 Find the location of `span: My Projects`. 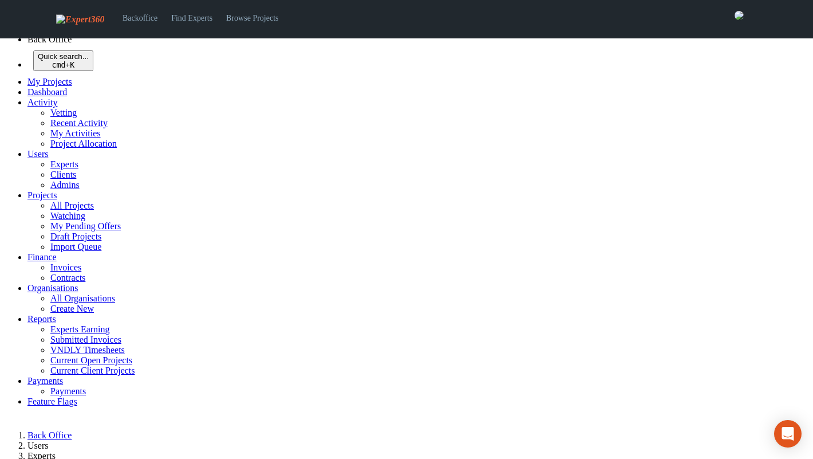

span: My Projects is located at coordinates (50, 81).